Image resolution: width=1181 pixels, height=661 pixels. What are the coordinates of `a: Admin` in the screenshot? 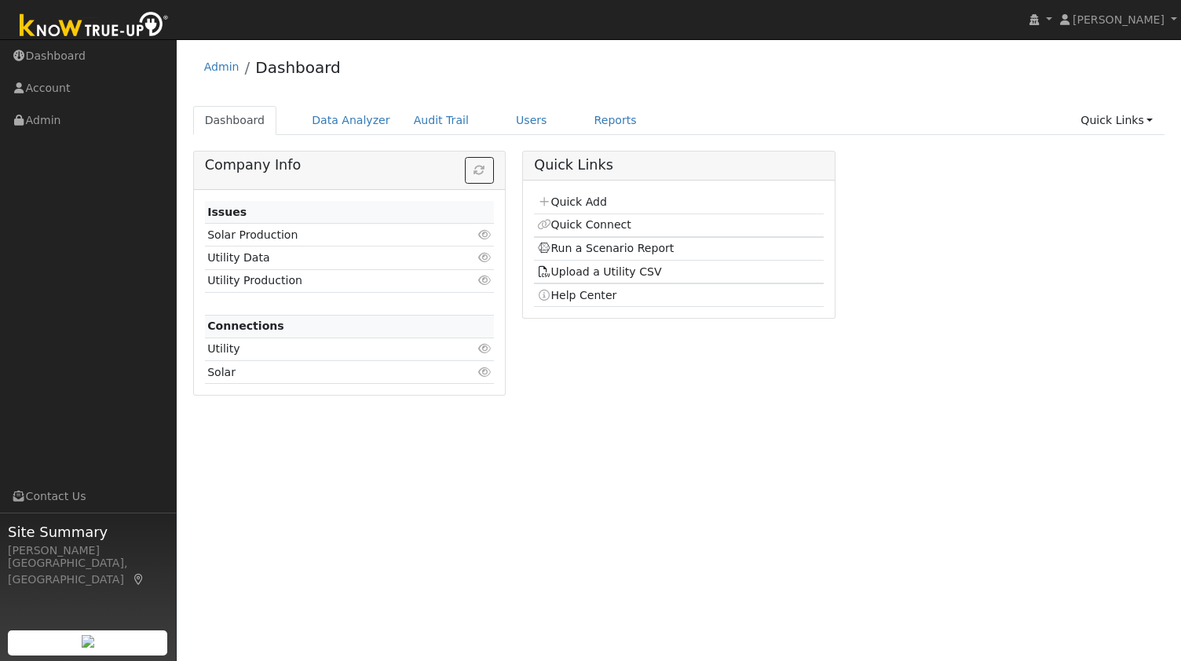 It's located at (222, 67).